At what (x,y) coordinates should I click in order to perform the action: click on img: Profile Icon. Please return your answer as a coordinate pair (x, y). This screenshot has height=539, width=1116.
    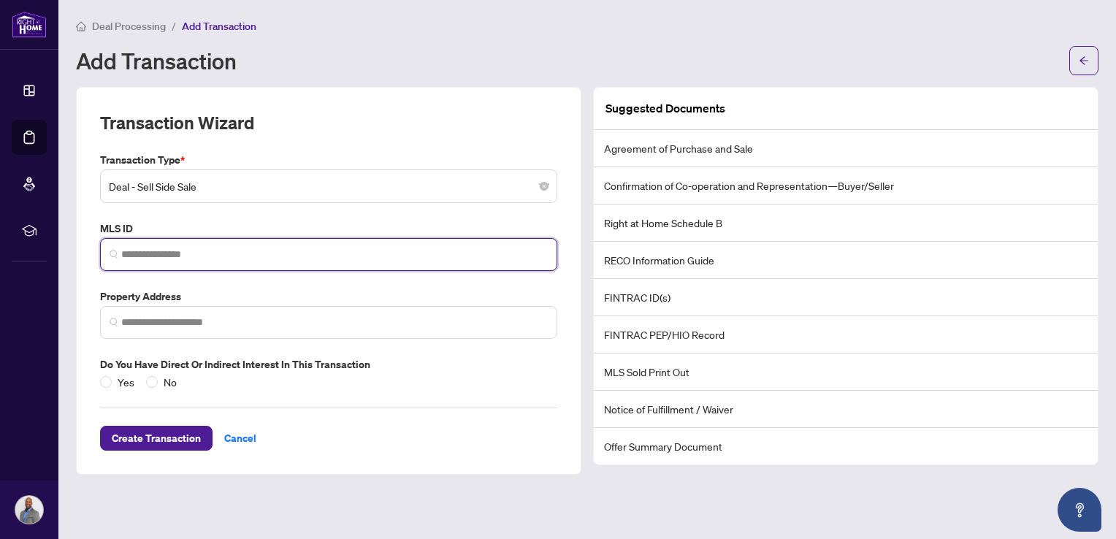
    Looking at the image, I should click on (29, 510).